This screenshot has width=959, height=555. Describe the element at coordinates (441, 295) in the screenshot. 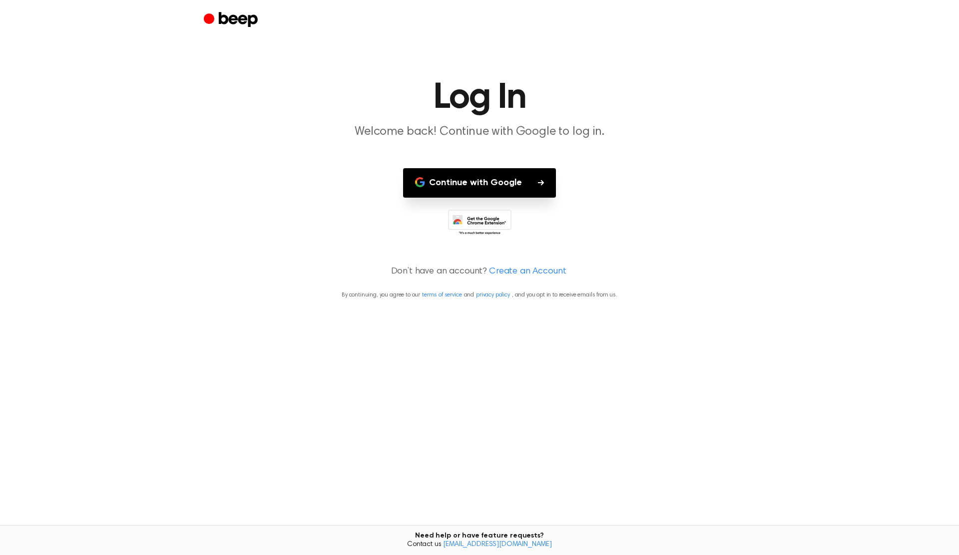

I see `a: terms of service` at that location.